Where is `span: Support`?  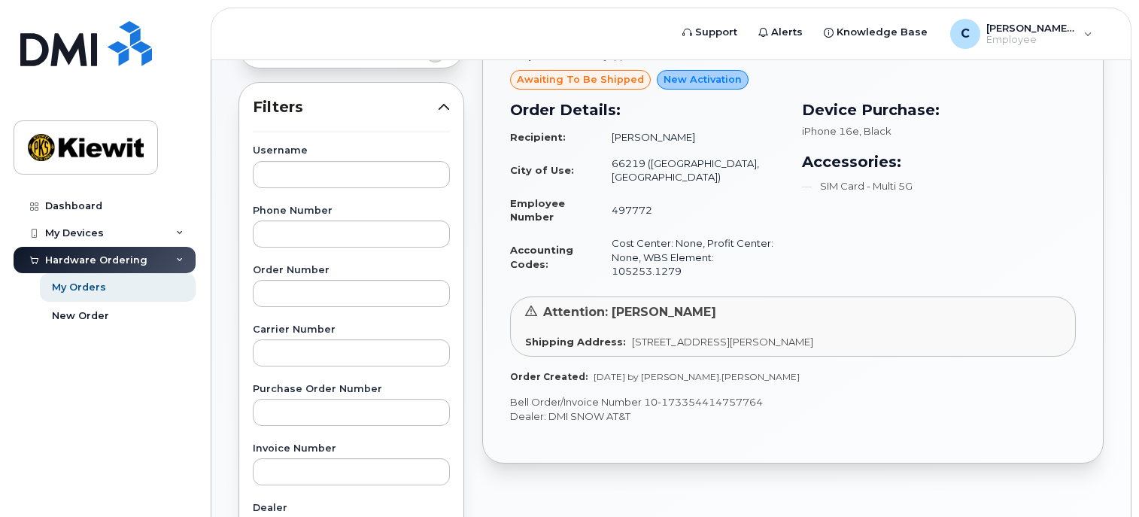
span: Support is located at coordinates (716, 32).